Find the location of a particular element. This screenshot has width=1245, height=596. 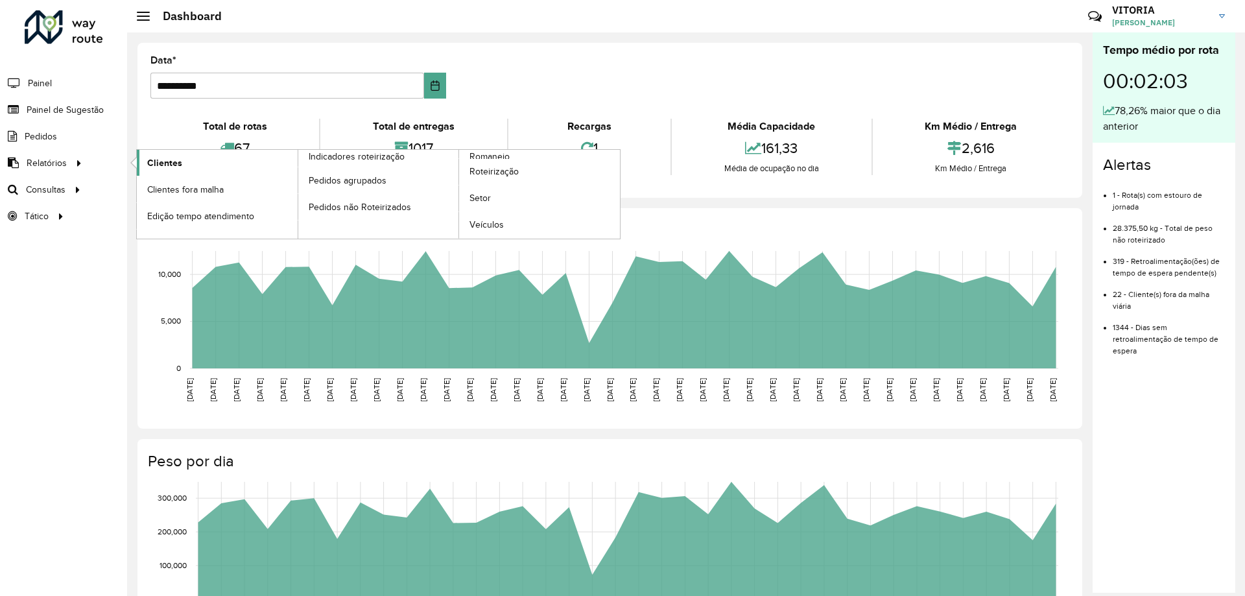

text: 300,000 is located at coordinates (172, 497).